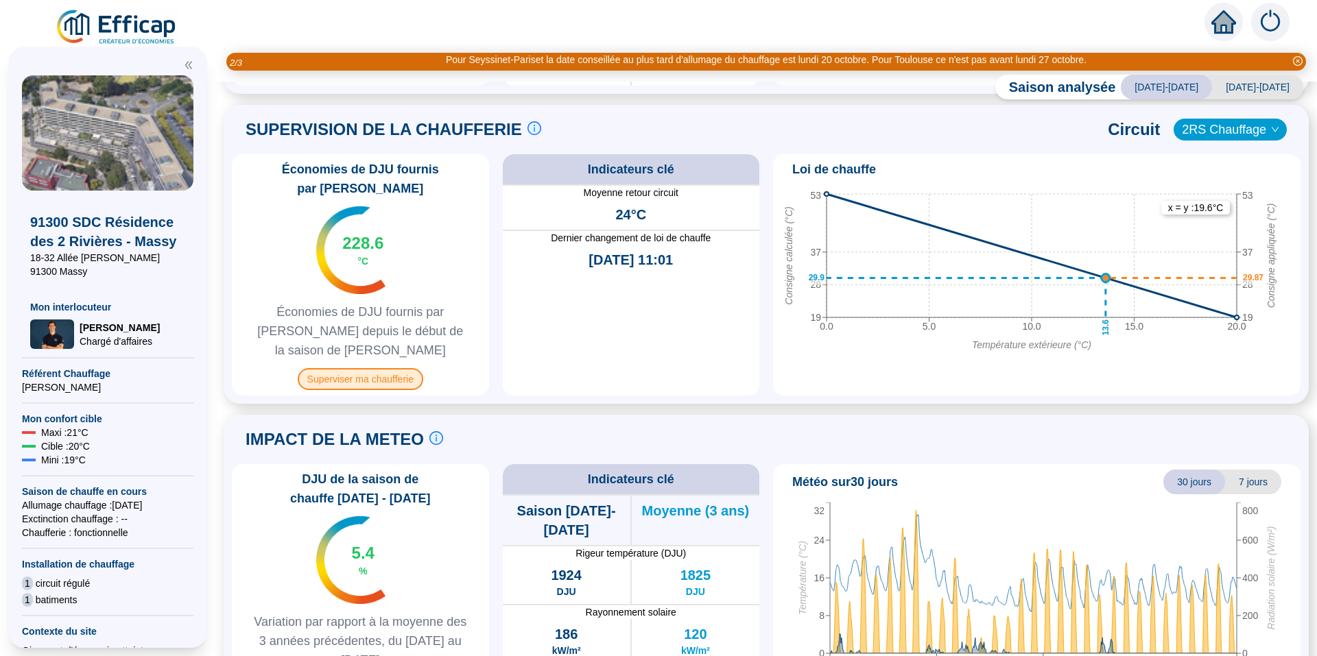  I want to click on tspan: 400, so click(1250, 578).